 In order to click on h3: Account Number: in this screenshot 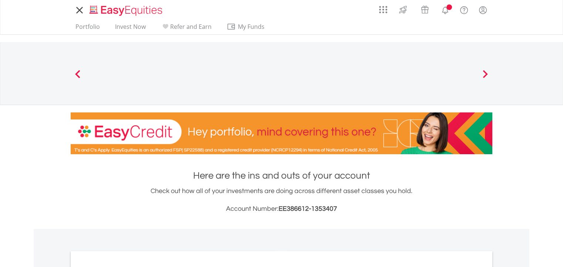, I will do `click(281, 209)`.